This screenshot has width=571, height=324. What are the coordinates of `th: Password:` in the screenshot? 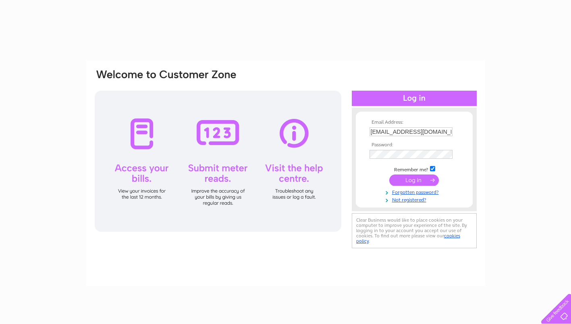 It's located at (414, 145).